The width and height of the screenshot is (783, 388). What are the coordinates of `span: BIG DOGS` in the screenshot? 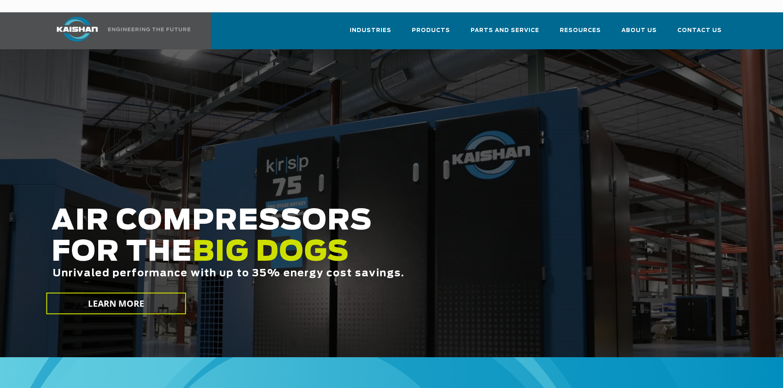 It's located at (271, 253).